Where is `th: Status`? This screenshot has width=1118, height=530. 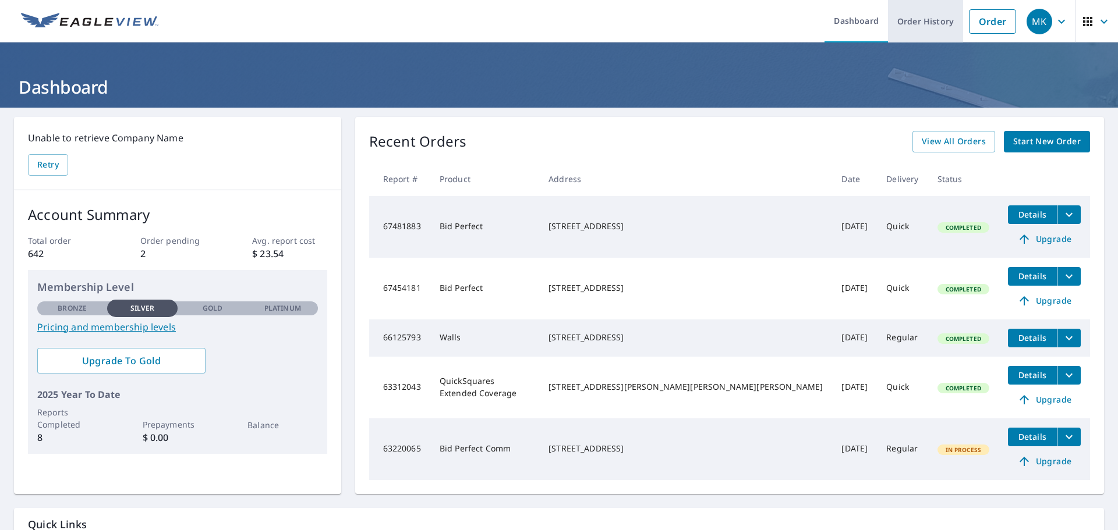
th: Status is located at coordinates (963, 179).